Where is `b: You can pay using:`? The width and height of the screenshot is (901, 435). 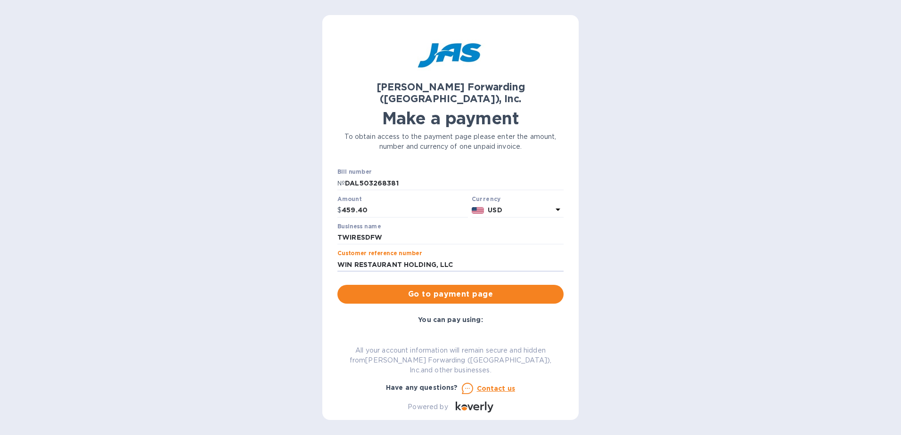 b: You can pay using: is located at coordinates (450, 320).